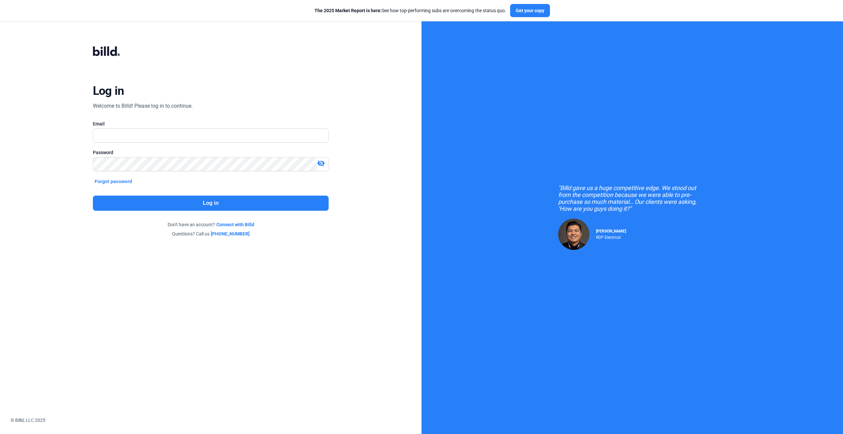 Image resolution: width=843 pixels, height=434 pixels. Describe the element at coordinates (530, 11) in the screenshot. I see `button: Get your copy` at that location.